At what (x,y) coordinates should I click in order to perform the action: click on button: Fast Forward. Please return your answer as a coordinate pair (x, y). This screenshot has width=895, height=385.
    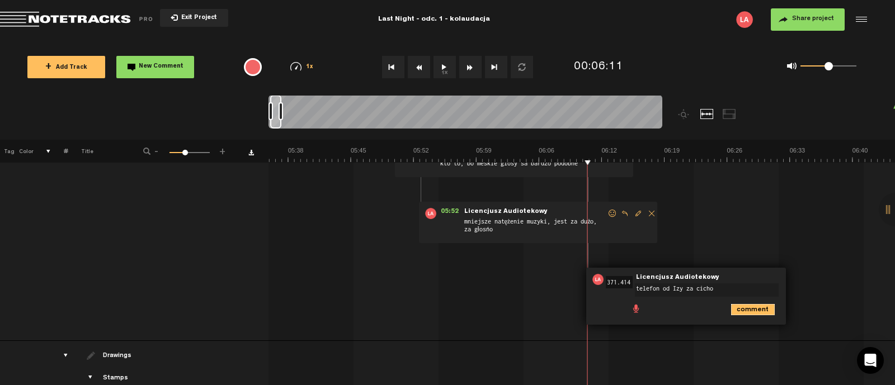
    Looking at the image, I should click on (470, 67).